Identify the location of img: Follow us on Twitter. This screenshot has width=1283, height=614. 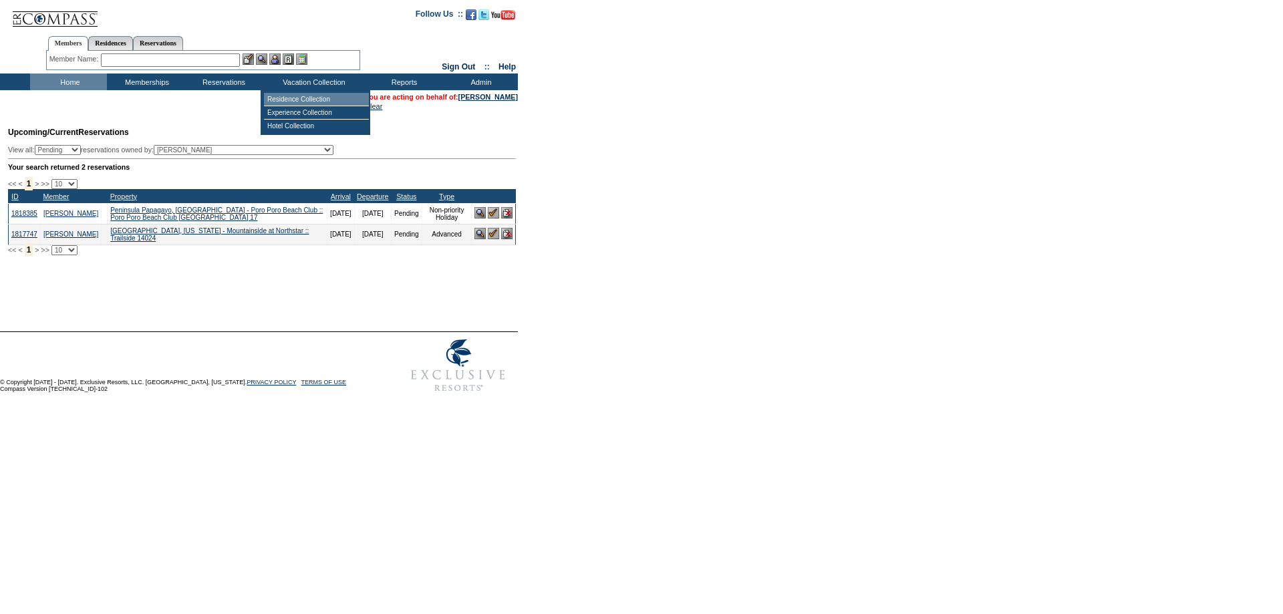
(484, 15).